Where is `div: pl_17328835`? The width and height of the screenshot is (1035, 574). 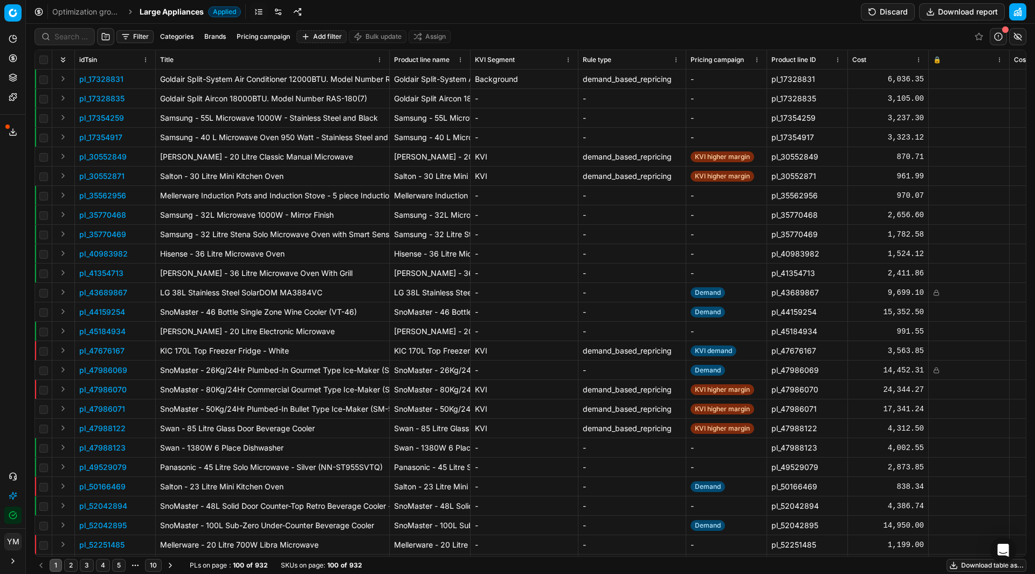
div: pl_17328835 is located at coordinates (807, 99).